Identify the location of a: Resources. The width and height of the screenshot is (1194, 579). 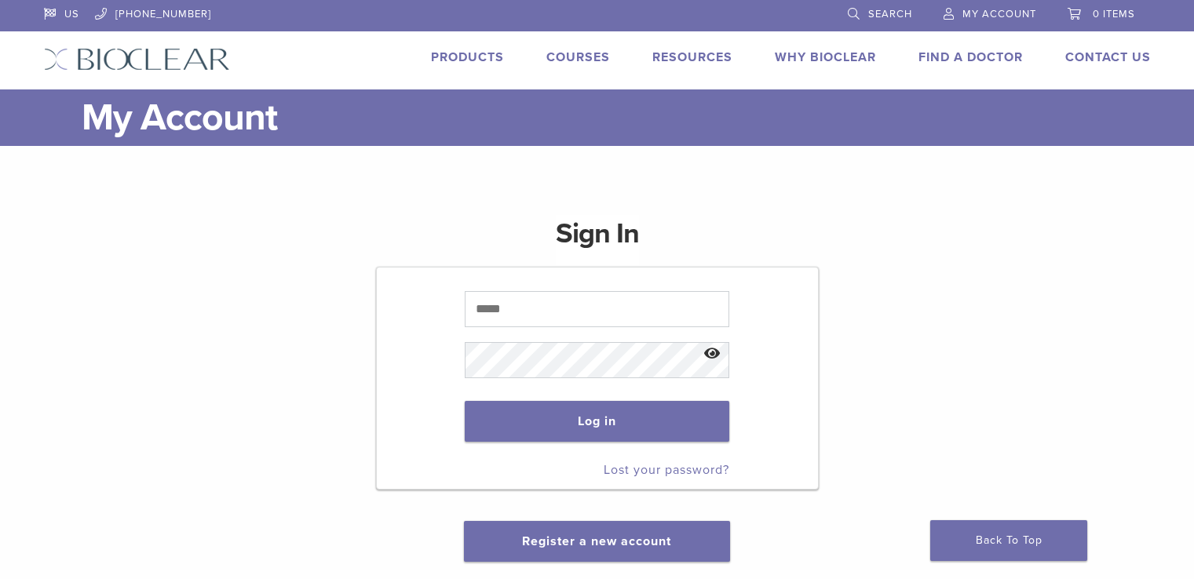
(692, 57).